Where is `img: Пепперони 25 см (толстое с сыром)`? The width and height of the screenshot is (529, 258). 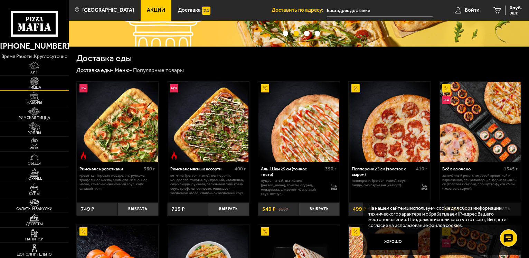 img: Пепперони 25 см (толстое с сыром) is located at coordinates (390, 122).